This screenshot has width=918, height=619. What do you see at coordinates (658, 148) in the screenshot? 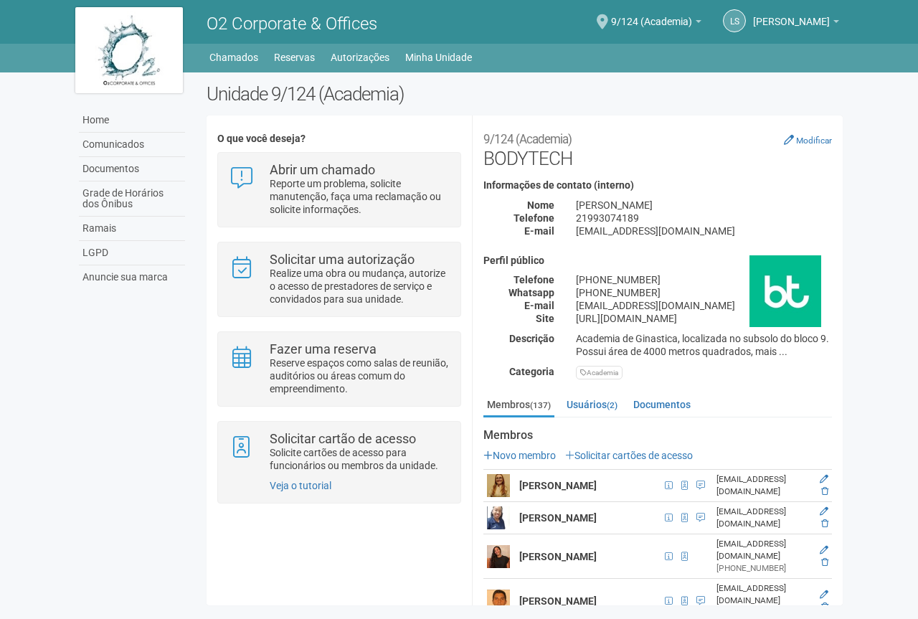
I see `h2: BODYTECH` at bounding box center [658, 148].